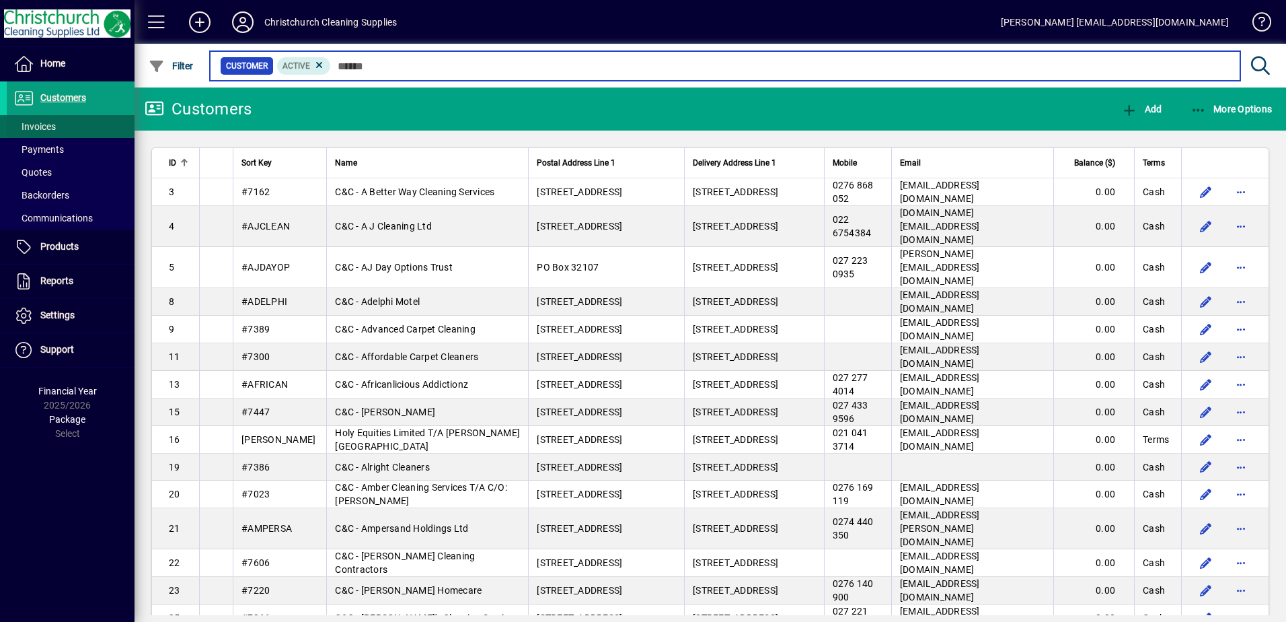  I want to click on span: C&C - Affordable Carpet Cleaners, so click(406, 357).